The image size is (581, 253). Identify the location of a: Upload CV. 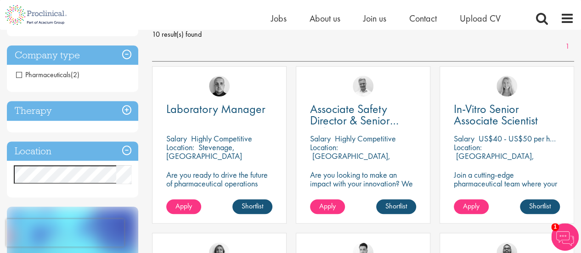
(480, 18).